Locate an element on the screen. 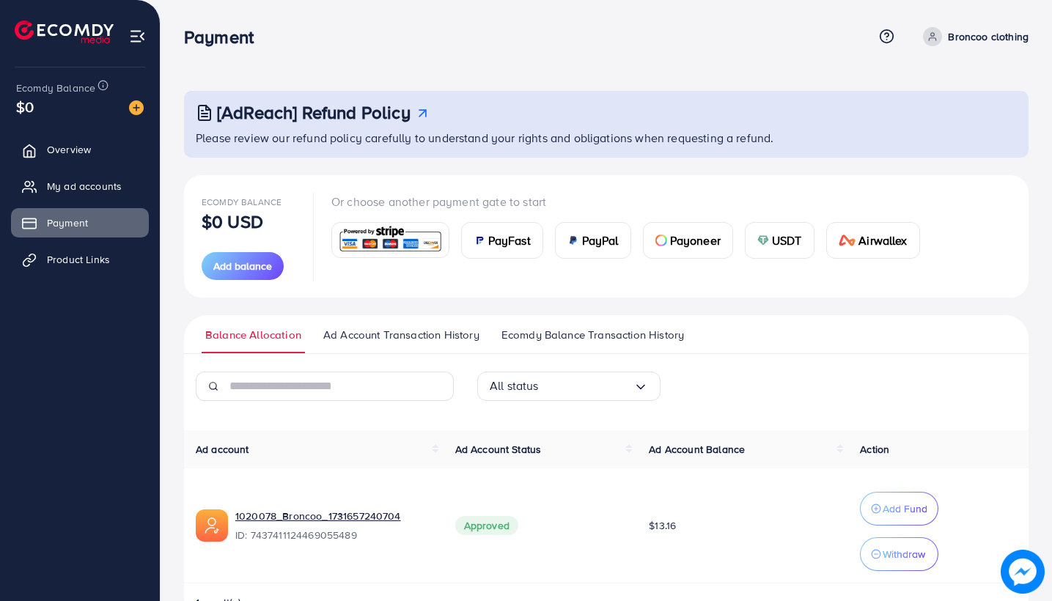 The width and height of the screenshot is (1052, 601). a: Overview is located at coordinates (80, 149).